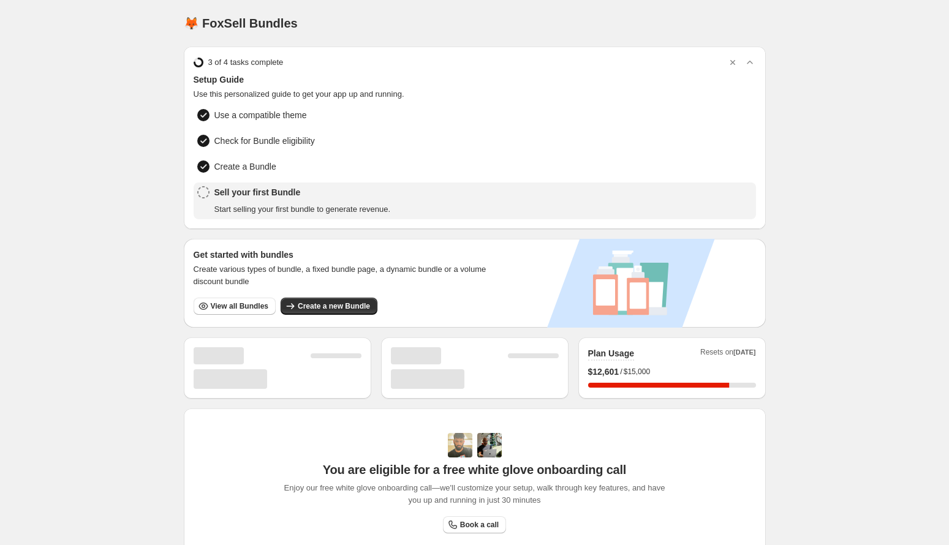 The height and width of the screenshot is (545, 949). Describe the element at coordinates (303, 210) in the screenshot. I see `span: Start selling your first bundle to generate revenue.` at that location.